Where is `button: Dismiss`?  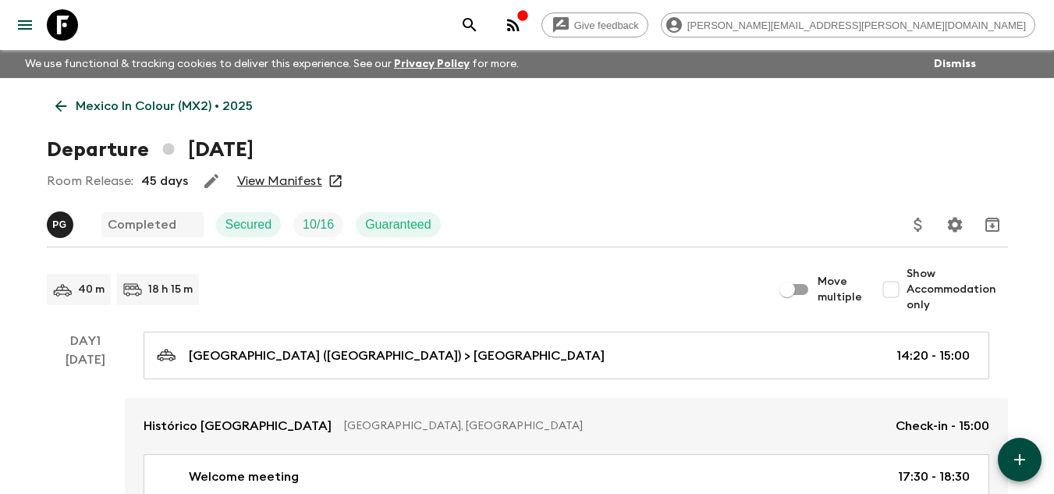
button: Dismiss is located at coordinates (955, 64).